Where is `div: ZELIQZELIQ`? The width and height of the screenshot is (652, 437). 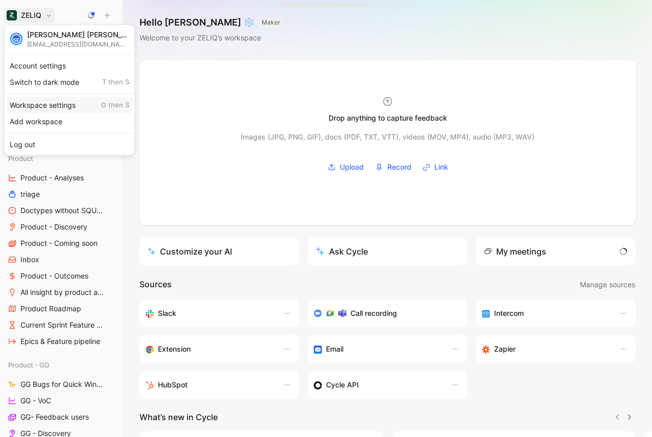
div: ZELIQZELIQ is located at coordinates (70, 90).